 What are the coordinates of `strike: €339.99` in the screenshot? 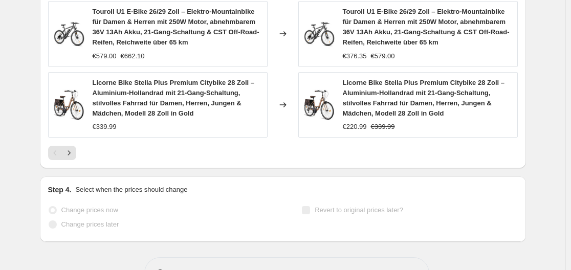 It's located at (382, 127).